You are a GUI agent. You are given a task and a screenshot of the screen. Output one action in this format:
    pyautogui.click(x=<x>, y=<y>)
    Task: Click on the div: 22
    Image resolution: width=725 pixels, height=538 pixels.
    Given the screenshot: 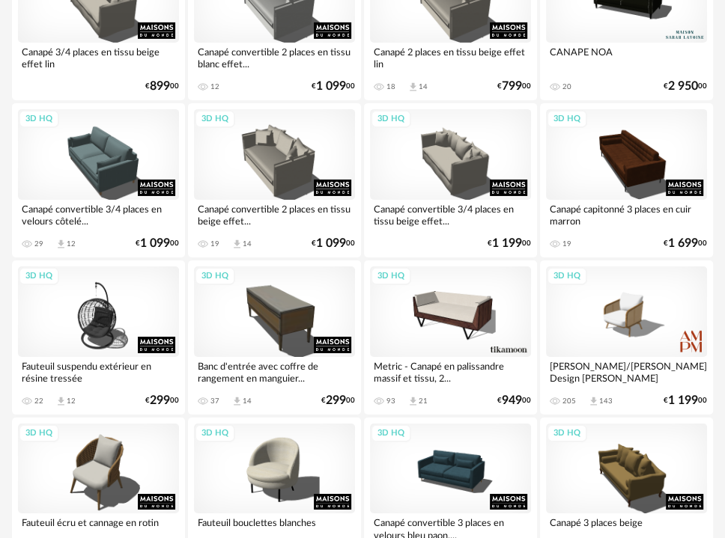 What is the action you would take?
    pyautogui.click(x=39, y=401)
    